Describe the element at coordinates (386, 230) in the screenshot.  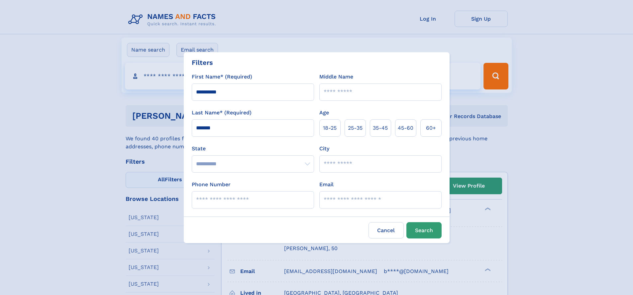
I see `label: Cancel` at that location.